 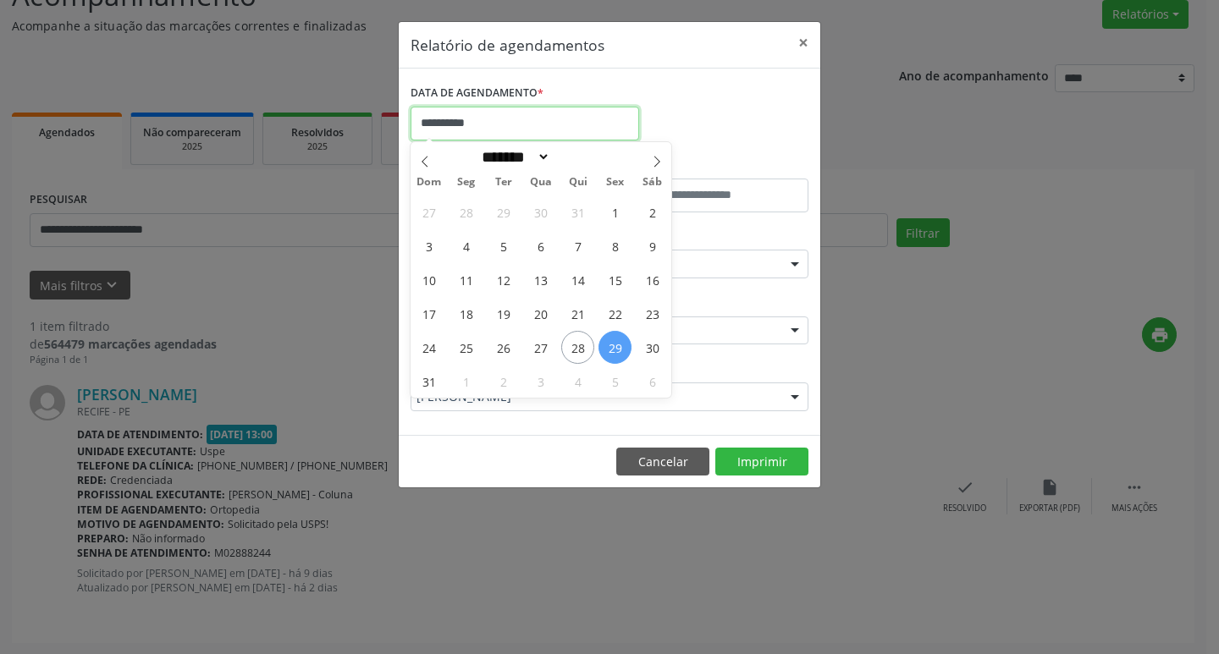 I want to click on span: Agosto 29, 2025, so click(x=614, y=347).